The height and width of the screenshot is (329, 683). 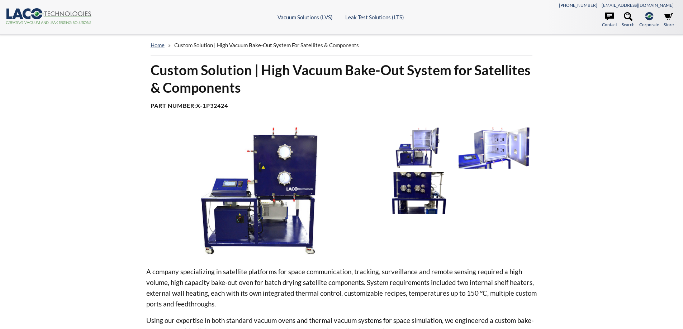 I want to click on img: High Vacuum Bake-Out System for Satellite Components, chamber door open, so click(x=418, y=148).